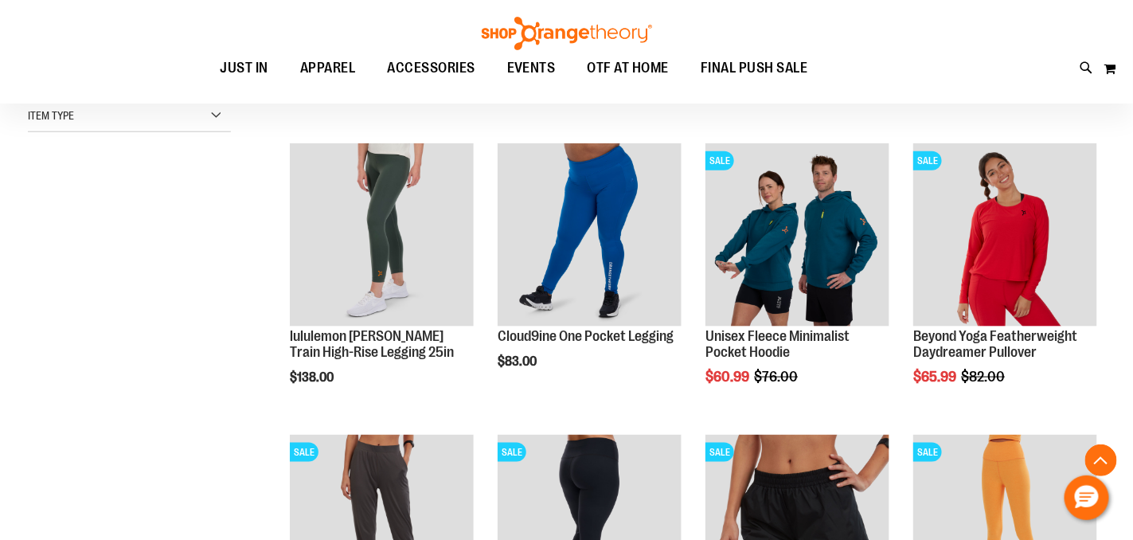  What do you see at coordinates (1087, 498) in the screenshot?
I see `button: Hello, have a question? Let’s chat.` at bounding box center [1087, 498].